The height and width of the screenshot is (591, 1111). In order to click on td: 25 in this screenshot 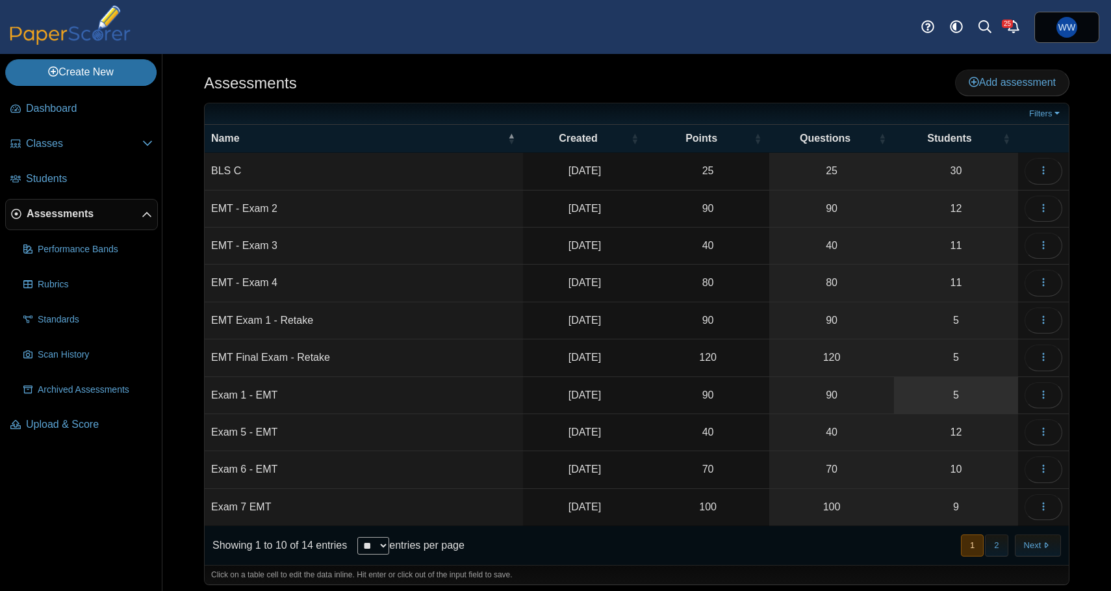, I will do `click(708, 171)`.